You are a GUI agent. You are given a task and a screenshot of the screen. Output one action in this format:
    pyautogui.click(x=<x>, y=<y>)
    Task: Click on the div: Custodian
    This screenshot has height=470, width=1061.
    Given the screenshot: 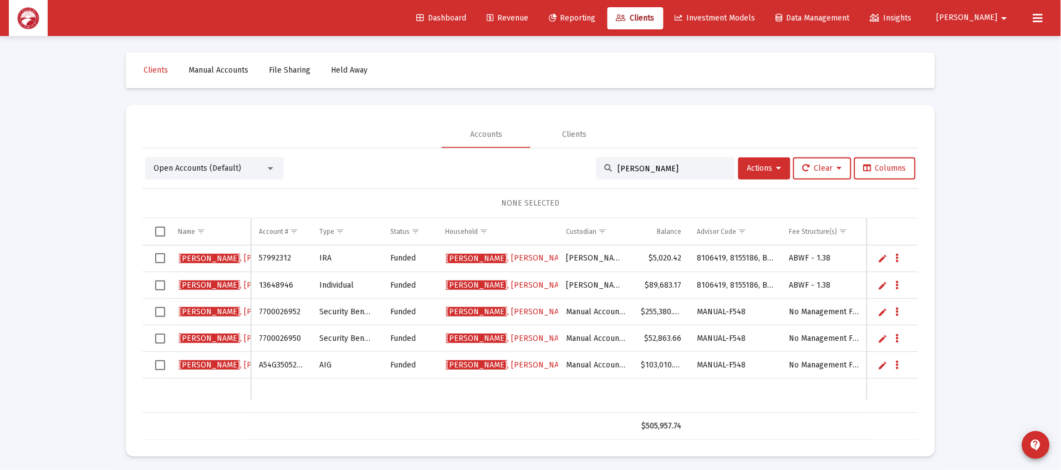 What is the action you would take?
    pyautogui.click(x=581, y=232)
    